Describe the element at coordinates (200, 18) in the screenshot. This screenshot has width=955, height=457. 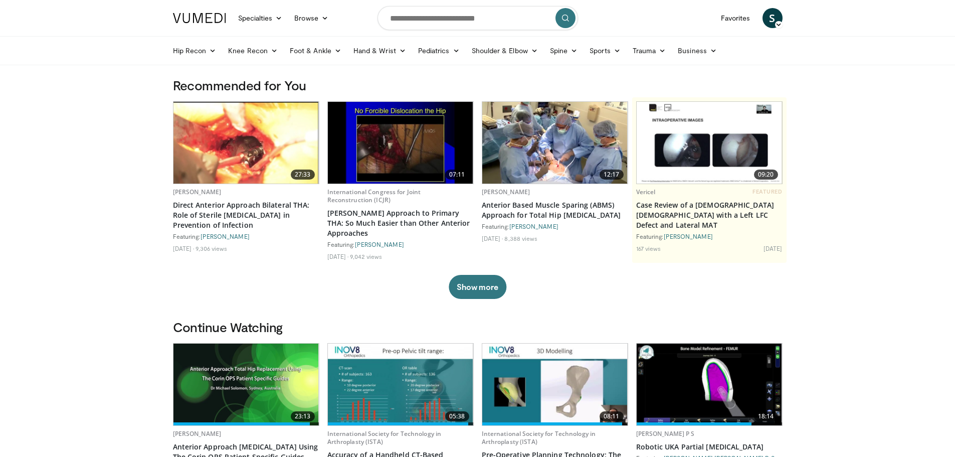
I see `img: VuMedi Logo` at that location.